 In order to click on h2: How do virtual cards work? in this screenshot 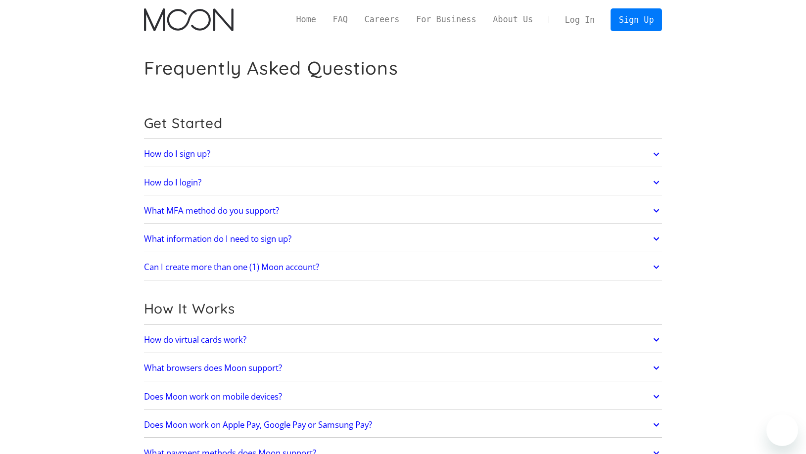, I will do `click(195, 340)`.